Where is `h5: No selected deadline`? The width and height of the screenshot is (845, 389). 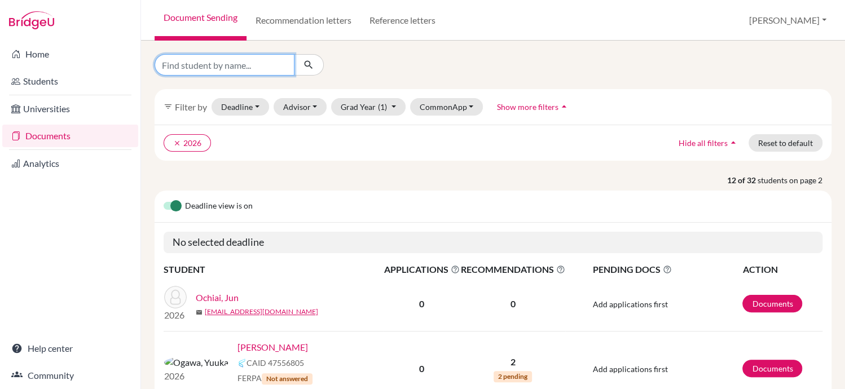 h5: No selected deadline is located at coordinates (493, 243).